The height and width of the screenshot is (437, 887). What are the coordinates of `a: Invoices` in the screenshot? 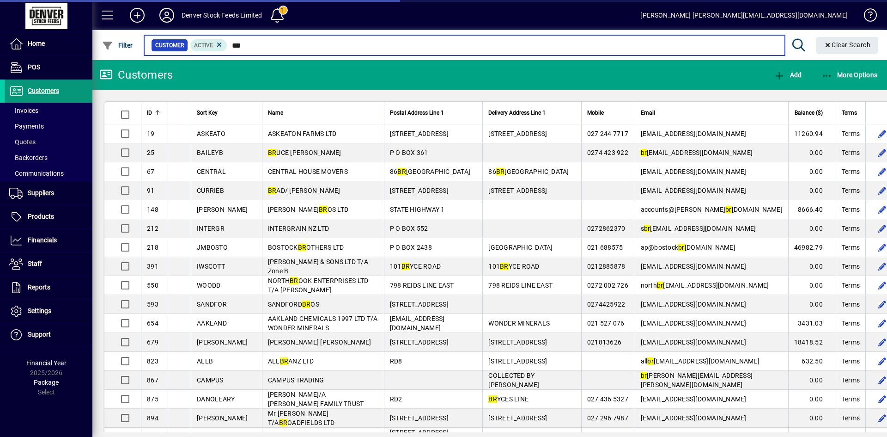 It's located at (49, 110).